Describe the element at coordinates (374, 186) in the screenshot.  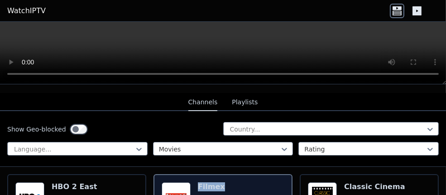
I see `h6: Classic Cinema` at that location.